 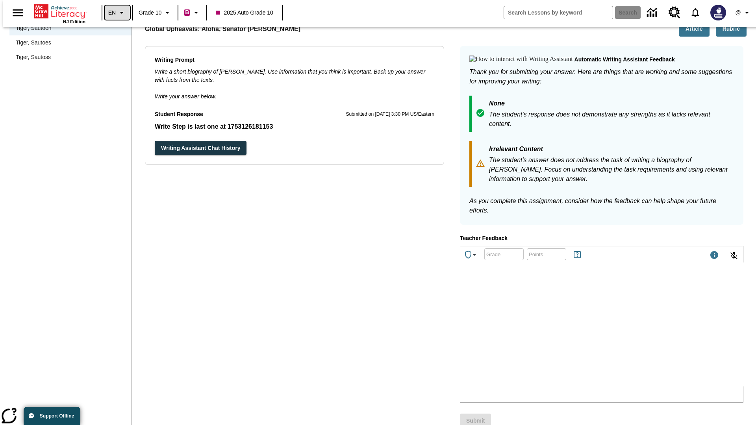 What do you see at coordinates (694, 29) in the screenshot?
I see `button: Article, Will open in new tab` at bounding box center [694, 29].